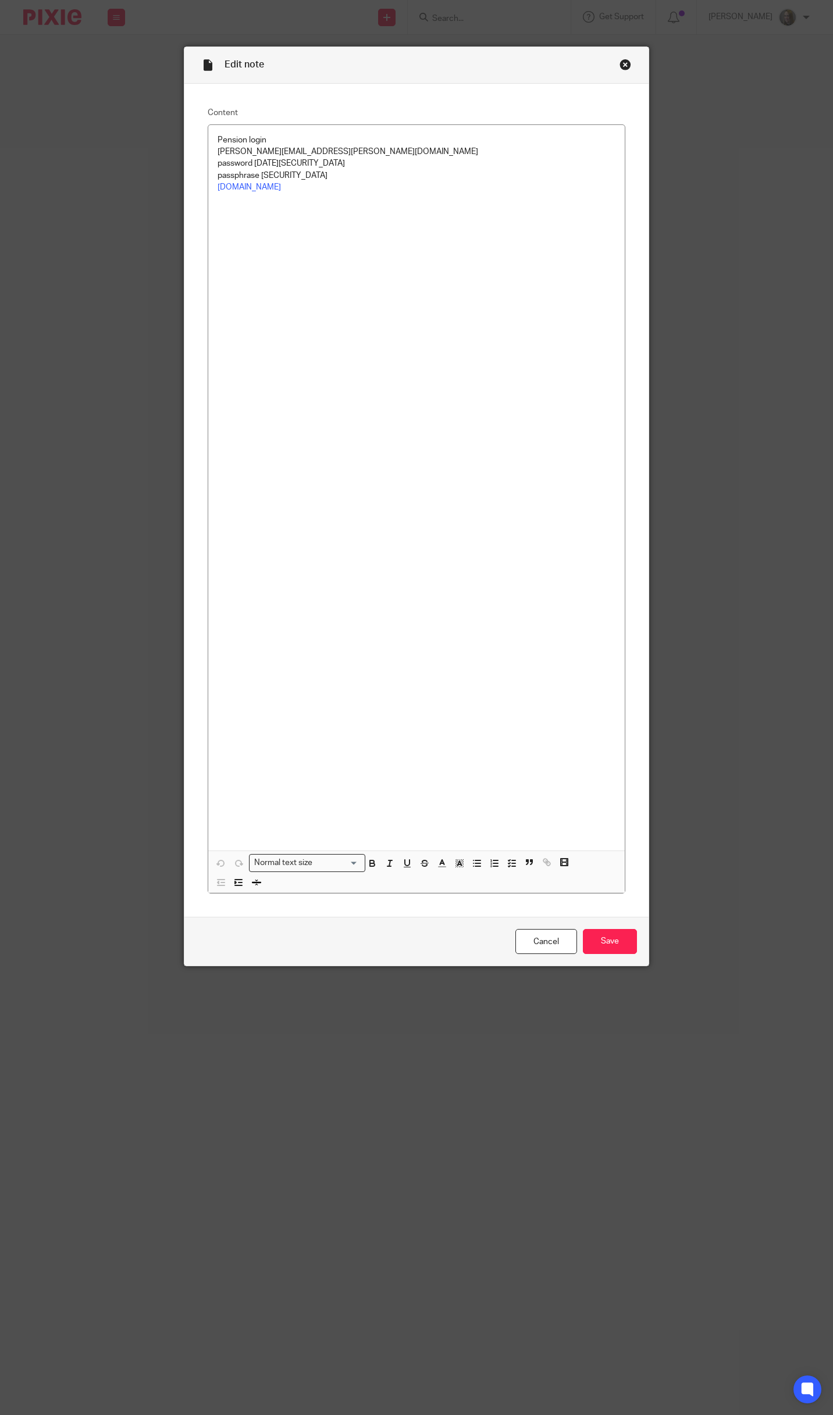 The height and width of the screenshot is (1415, 833). Describe the element at coordinates (609, 941) in the screenshot. I see `input: Save` at that location.